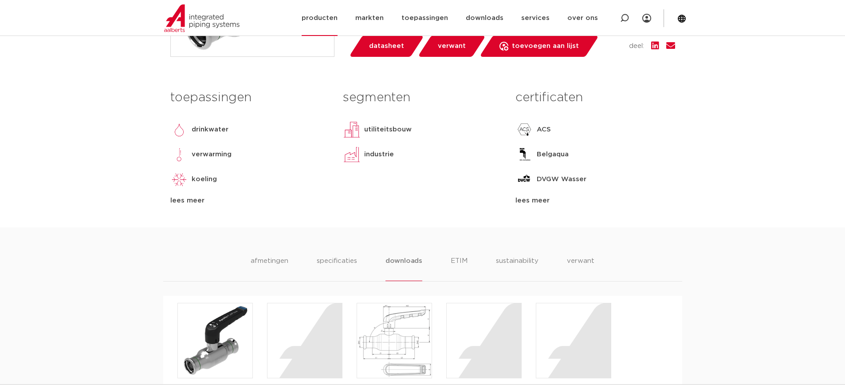  Describe the element at coordinates (386, 46) in the screenshot. I see `span: datasheet` at that location.